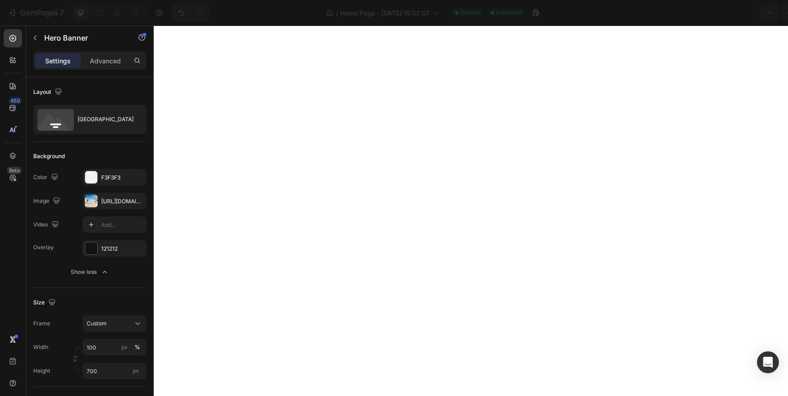 The width and height of the screenshot is (788, 396). I want to click on span: Custom, so click(97, 324).